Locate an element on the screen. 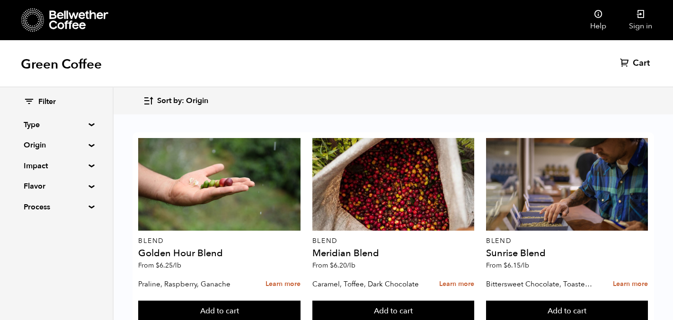  summary: Type is located at coordinates (56, 125).